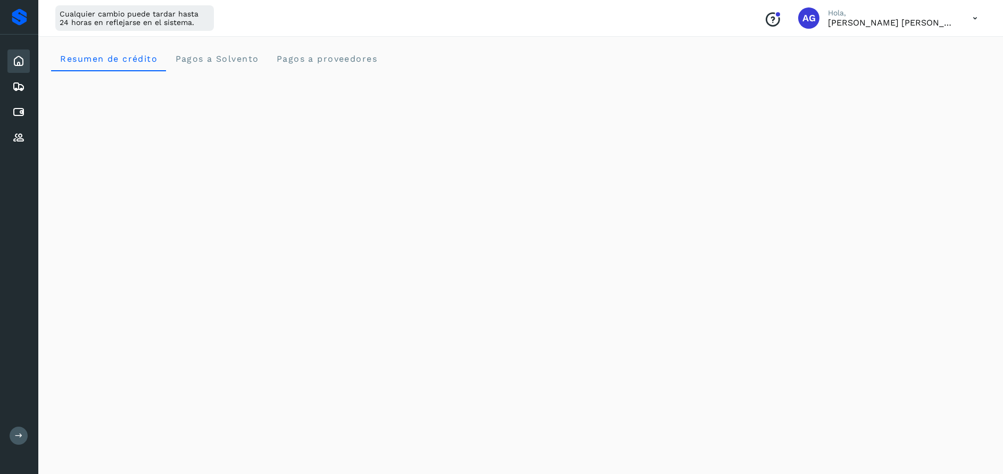 The width and height of the screenshot is (1003, 474). Describe the element at coordinates (19, 87) in the screenshot. I see `div: Embarques` at that location.